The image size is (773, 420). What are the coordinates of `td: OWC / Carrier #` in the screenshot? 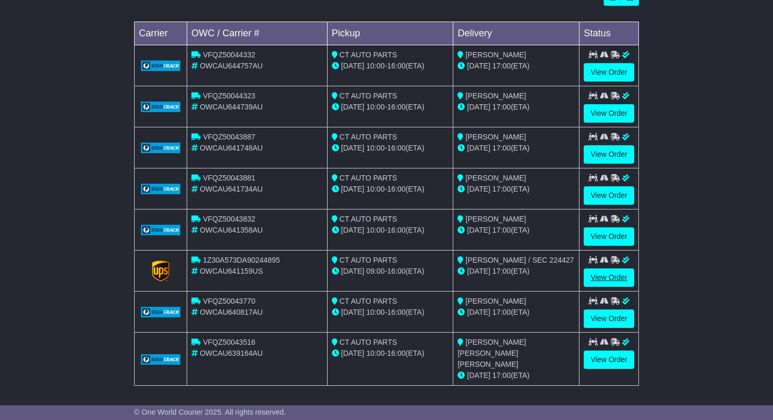 It's located at (257, 34).